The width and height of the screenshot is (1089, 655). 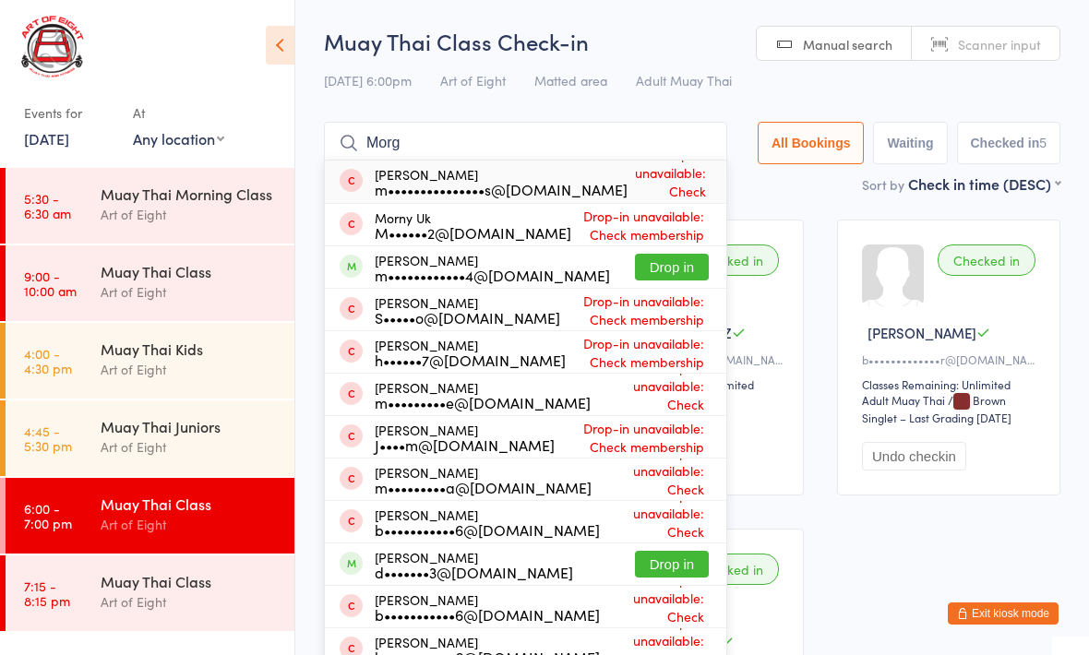 What do you see at coordinates (883, 185) in the screenshot?
I see `label: Sort by` at bounding box center [883, 185].